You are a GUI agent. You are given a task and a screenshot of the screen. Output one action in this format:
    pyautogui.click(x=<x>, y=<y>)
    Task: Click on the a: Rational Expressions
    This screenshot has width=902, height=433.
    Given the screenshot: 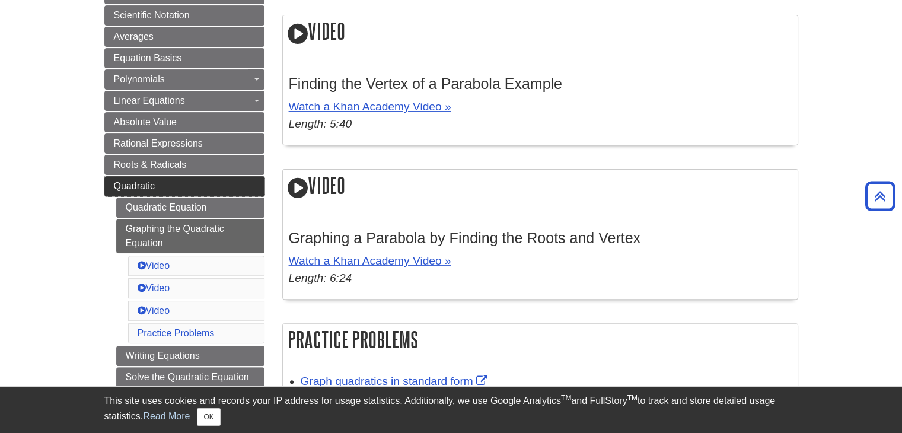 What is the action you would take?
    pyautogui.click(x=184, y=144)
    